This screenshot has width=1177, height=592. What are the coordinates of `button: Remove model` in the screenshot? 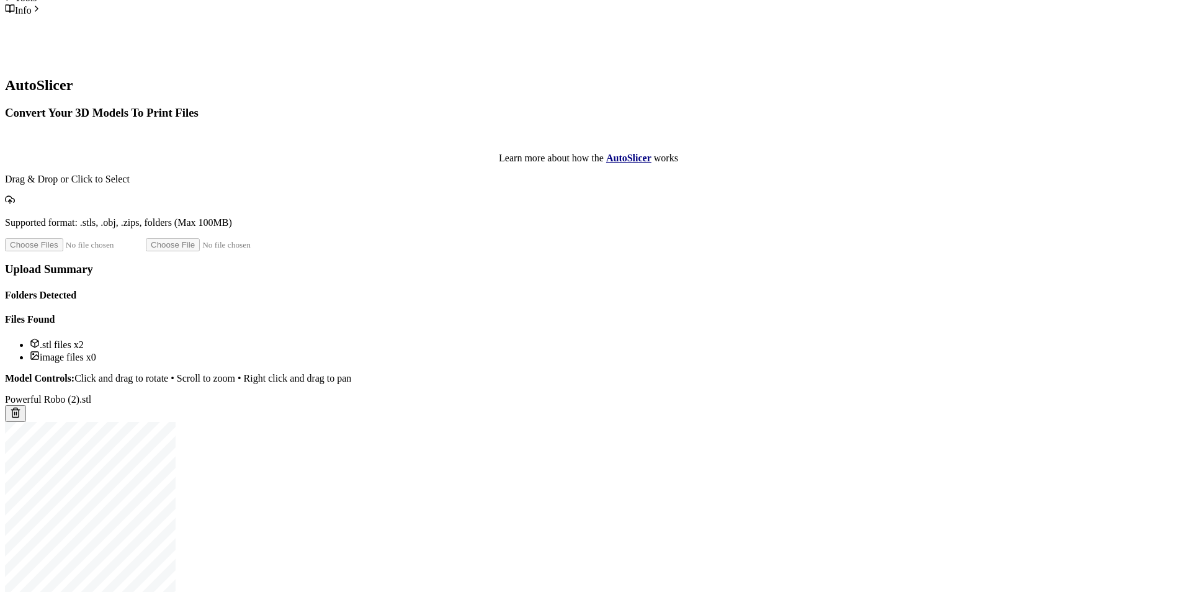 It's located at (16, 413).